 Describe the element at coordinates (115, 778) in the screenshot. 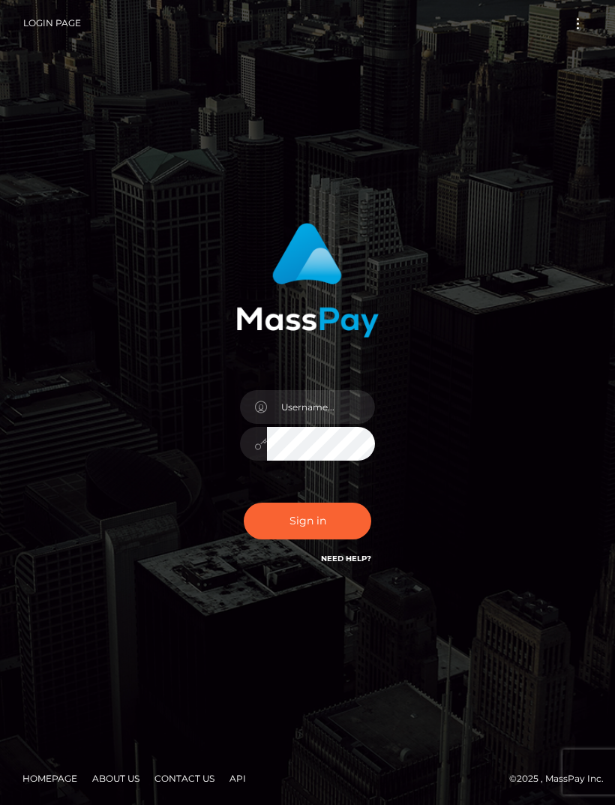

I see `a: About Us` at that location.